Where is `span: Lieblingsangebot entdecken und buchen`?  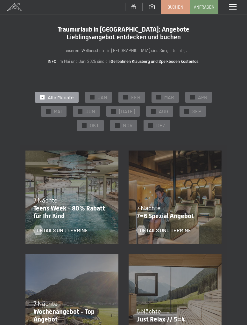 span: Lieblingsangebot entdecken und buchen is located at coordinates (124, 37).